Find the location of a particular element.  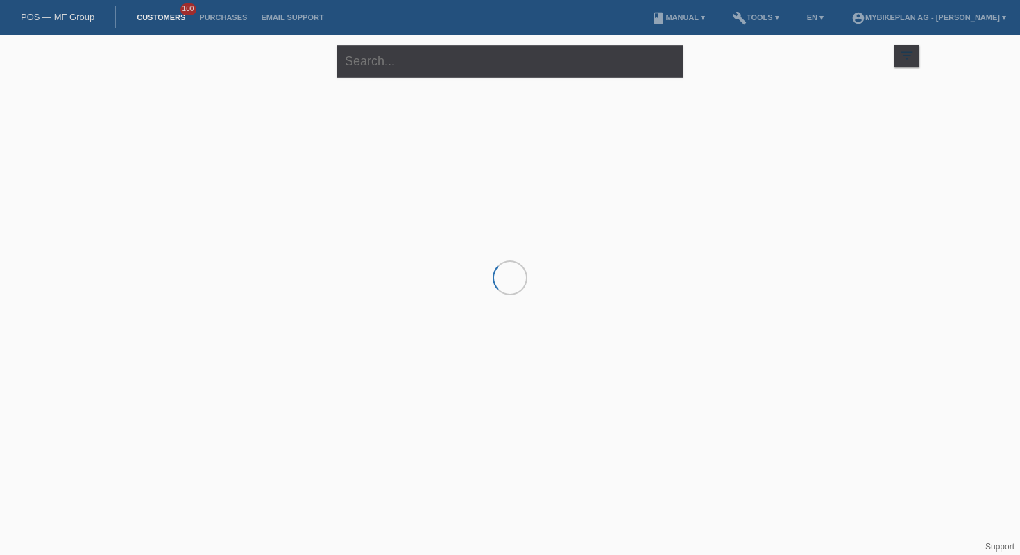

input: Search... is located at coordinates (510, 61).